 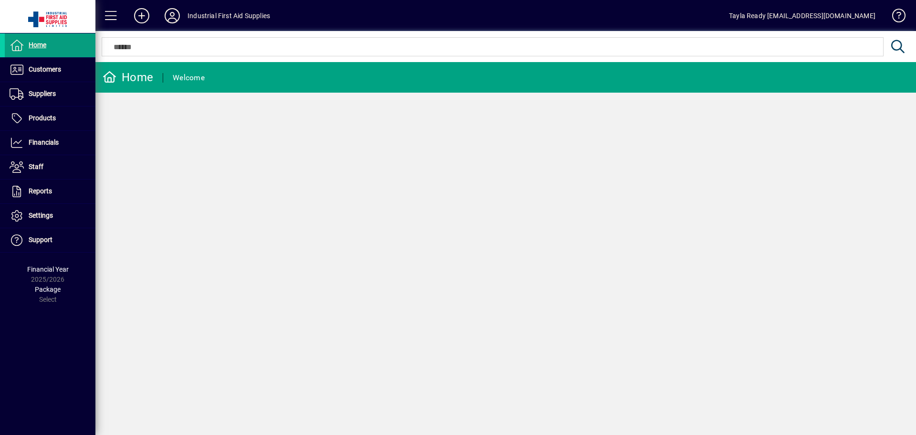 What do you see at coordinates (50, 216) in the screenshot?
I see `a: Settings` at bounding box center [50, 216].